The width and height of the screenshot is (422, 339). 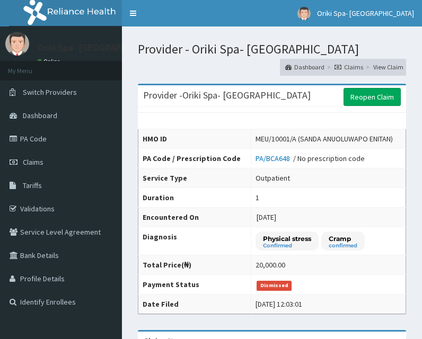 I want to click on div: 20,000.00, so click(x=270, y=265).